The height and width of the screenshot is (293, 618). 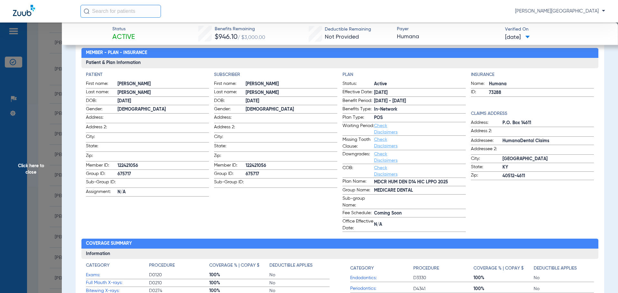 I want to click on span: Office Effective Date:, so click(x=358, y=225).